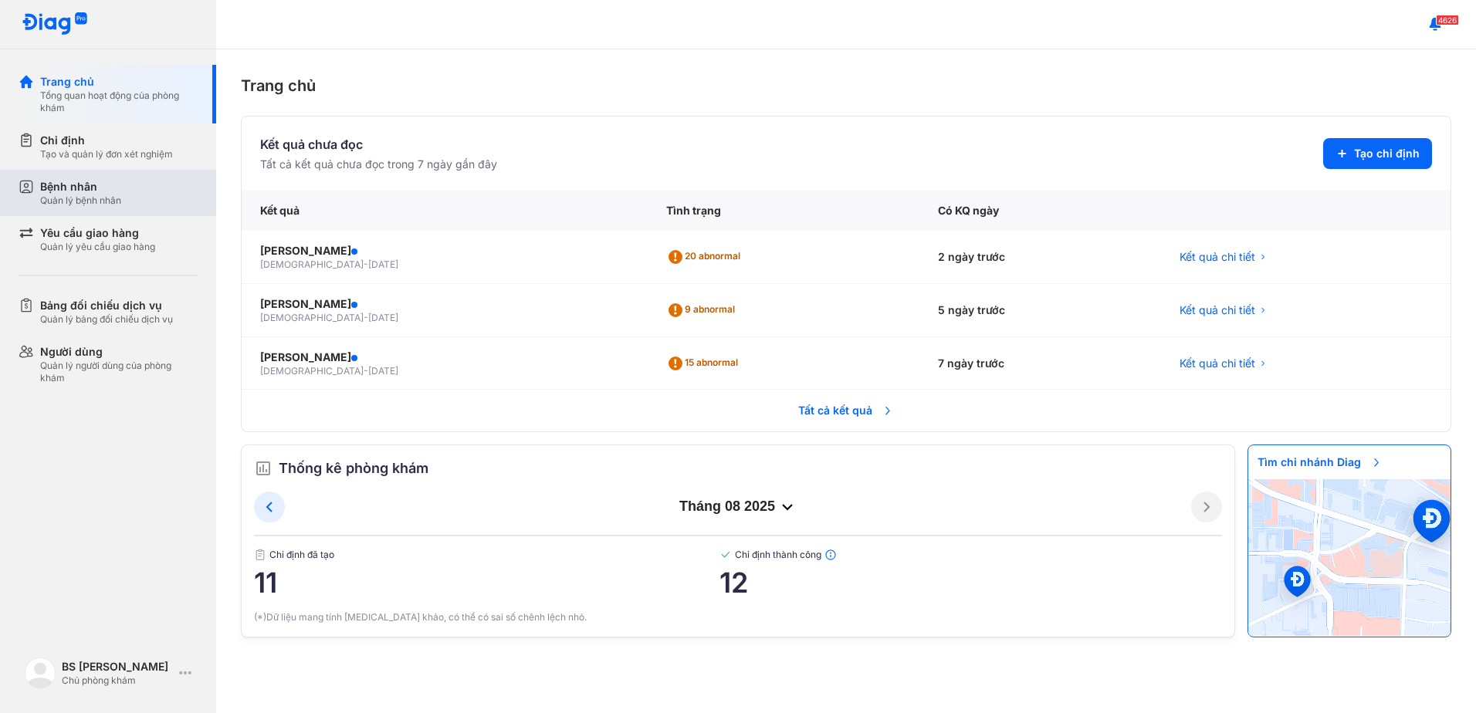 This screenshot has width=1476, height=713. I want to click on img: checked-green.01cc79e0.svg, so click(726, 555).